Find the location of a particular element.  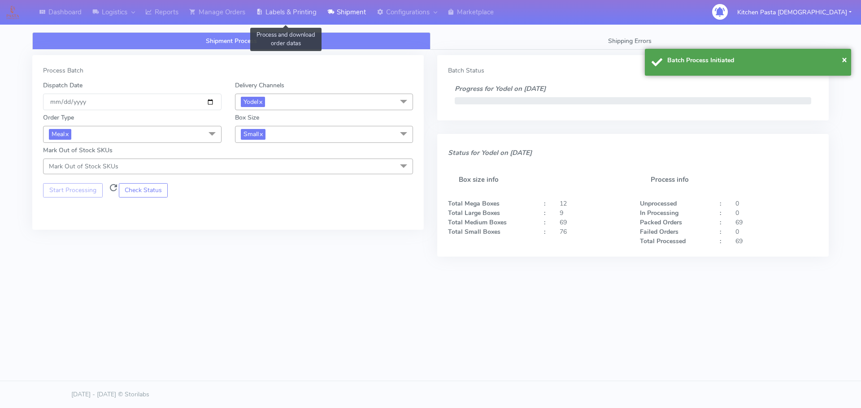

label: Box Size is located at coordinates (247, 117).